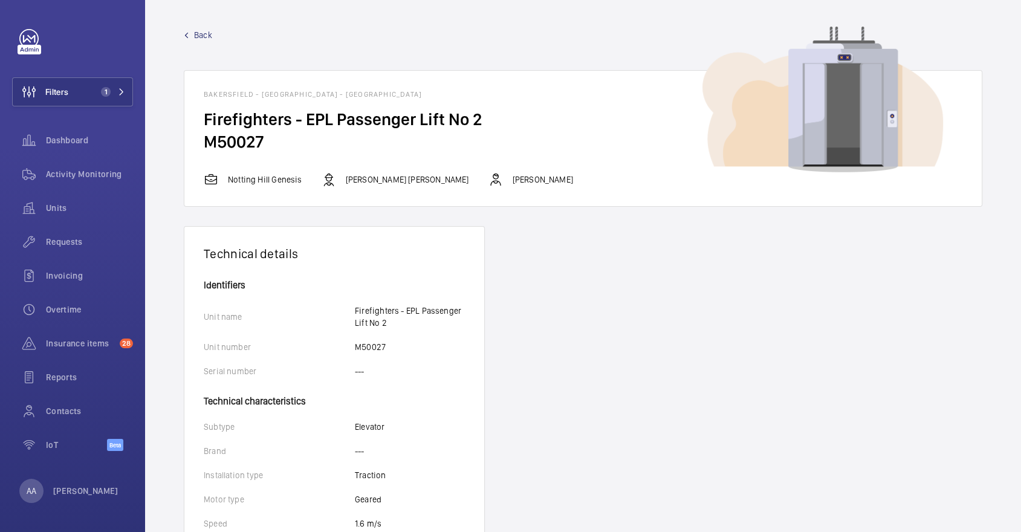  Describe the element at coordinates (334, 285) in the screenshot. I see `h4: Identifiers` at that location.